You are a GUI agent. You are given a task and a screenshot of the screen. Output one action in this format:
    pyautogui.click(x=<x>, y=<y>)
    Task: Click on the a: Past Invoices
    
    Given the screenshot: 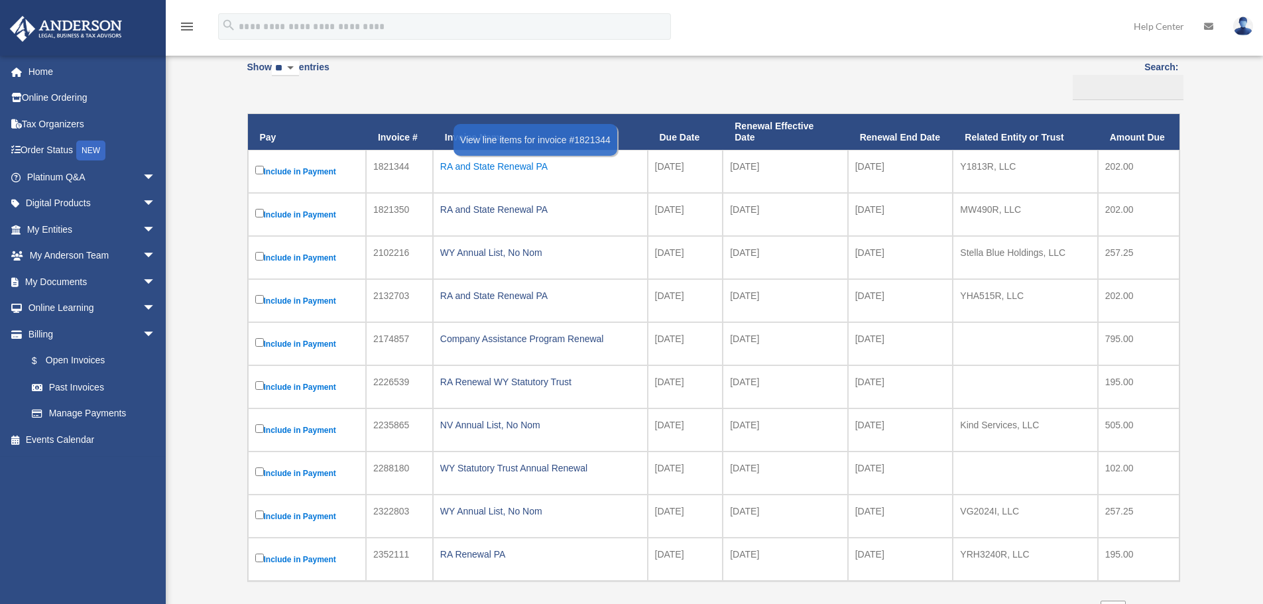 What is the action you would take?
    pyautogui.click(x=93, y=387)
    